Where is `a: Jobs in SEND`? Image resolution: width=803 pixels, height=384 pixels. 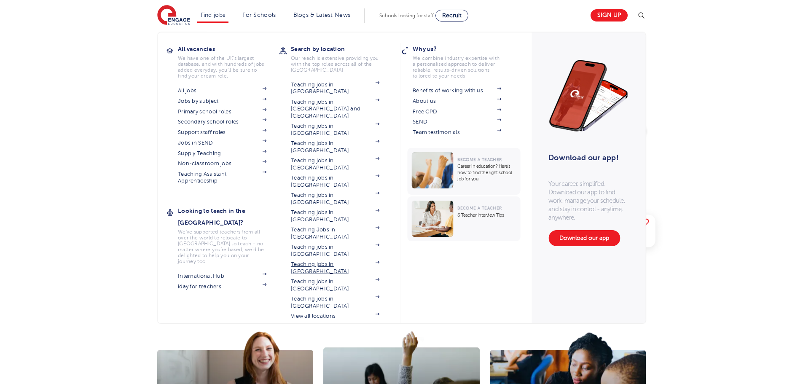
a: Jobs in SEND is located at coordinates (222, 143).